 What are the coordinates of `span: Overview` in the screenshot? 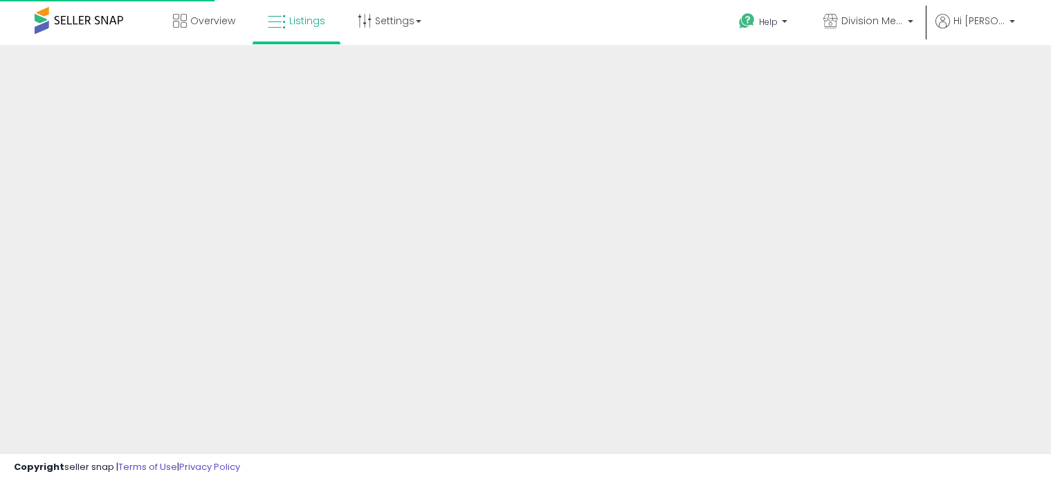 It's located at (212, 21).